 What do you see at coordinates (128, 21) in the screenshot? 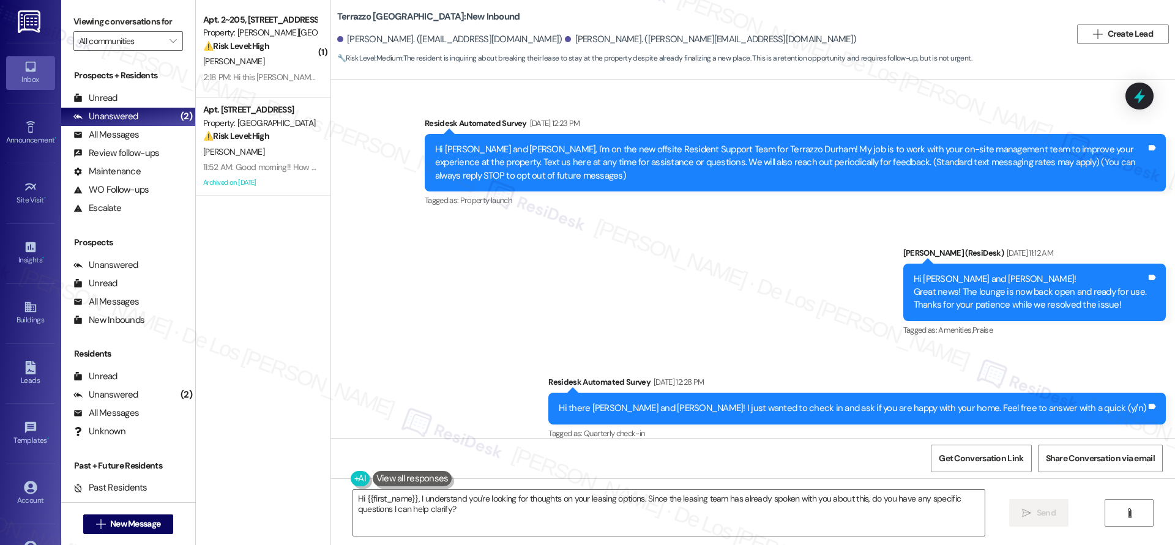
I see `label: Viewing conversations for` at bounding box center [128, 21].